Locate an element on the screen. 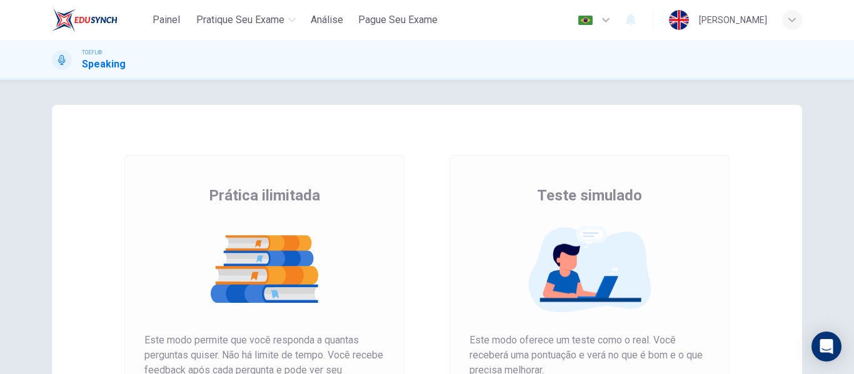 This screenshot has height=374, width=854. img: pt is located at coordinates (585, 20).